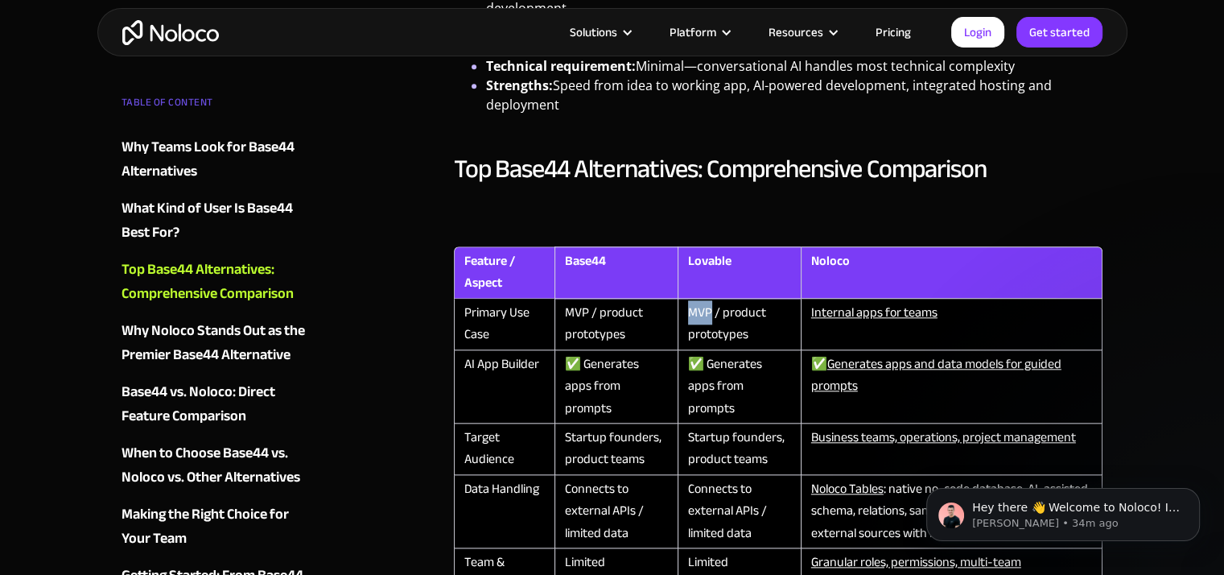  What do you see at coordinates (504, 272) in the screenshot?
I see `th: Feature / Aspect` at bounding box center [504, 272].